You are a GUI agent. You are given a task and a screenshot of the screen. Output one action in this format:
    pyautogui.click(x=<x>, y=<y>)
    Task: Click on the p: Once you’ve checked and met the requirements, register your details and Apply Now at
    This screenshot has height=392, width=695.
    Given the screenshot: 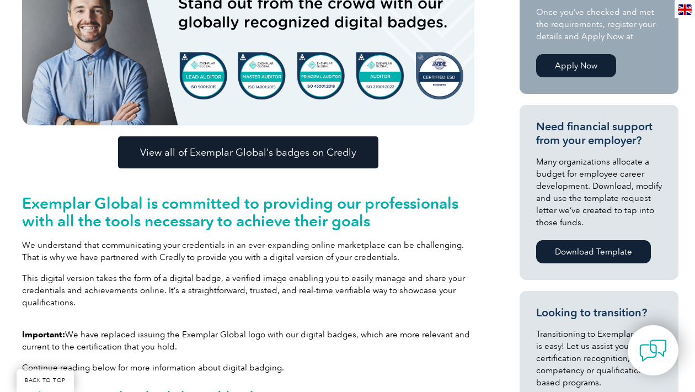 What is the action you would take?
    pyautogui.click(x=599, y=24)
    